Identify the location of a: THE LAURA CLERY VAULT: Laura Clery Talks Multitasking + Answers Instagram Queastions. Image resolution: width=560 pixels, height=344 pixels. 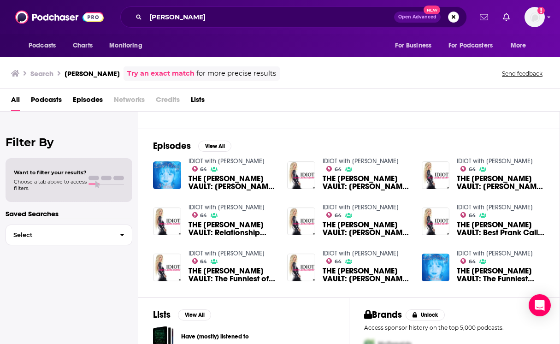
(501, 183).